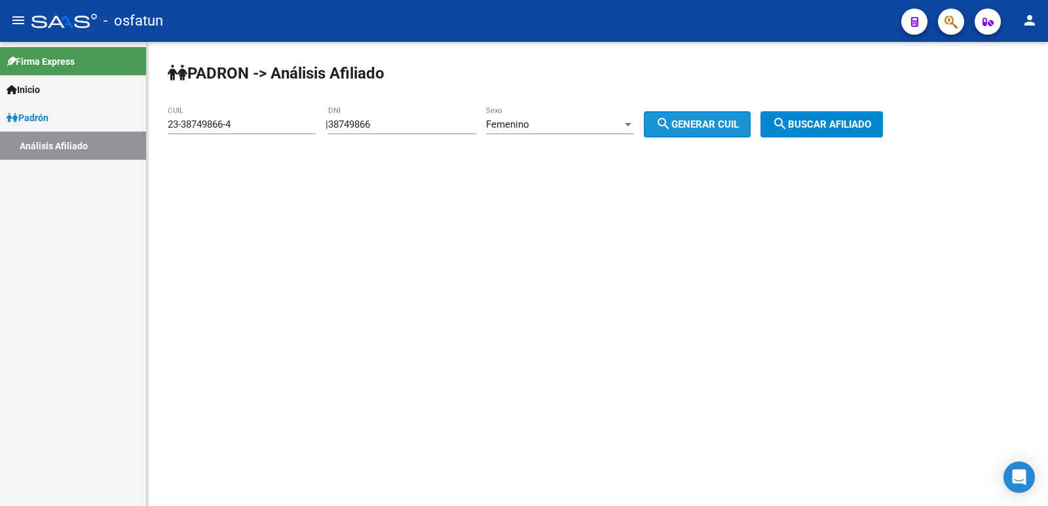 The height and width of the screenshot is (506, 1048). I want to click on span: - osfatun, so click(133, 21).